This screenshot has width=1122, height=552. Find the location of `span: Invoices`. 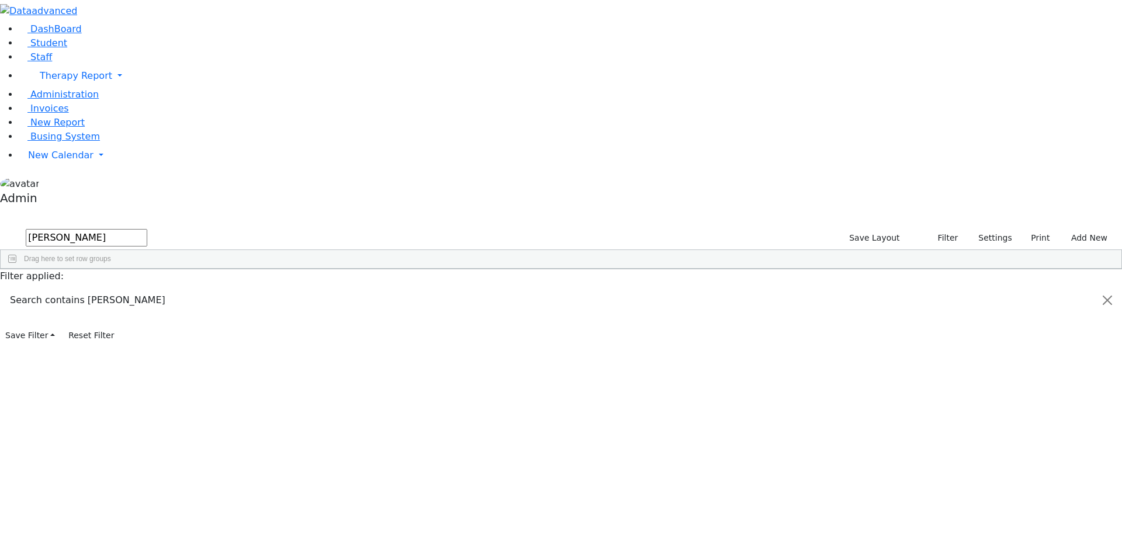

span: Invoices is located at coordinates (50, 108).